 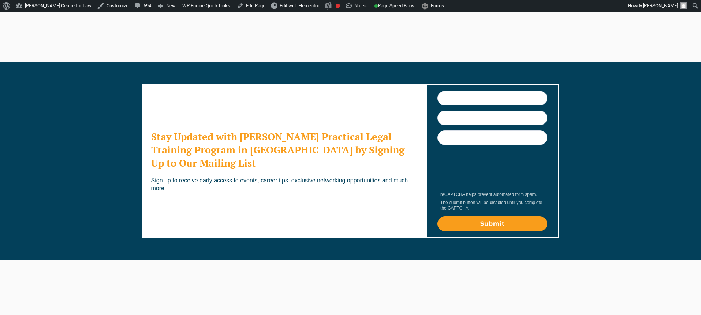 I want to click on input: Submit, so click(x=492, y=224).